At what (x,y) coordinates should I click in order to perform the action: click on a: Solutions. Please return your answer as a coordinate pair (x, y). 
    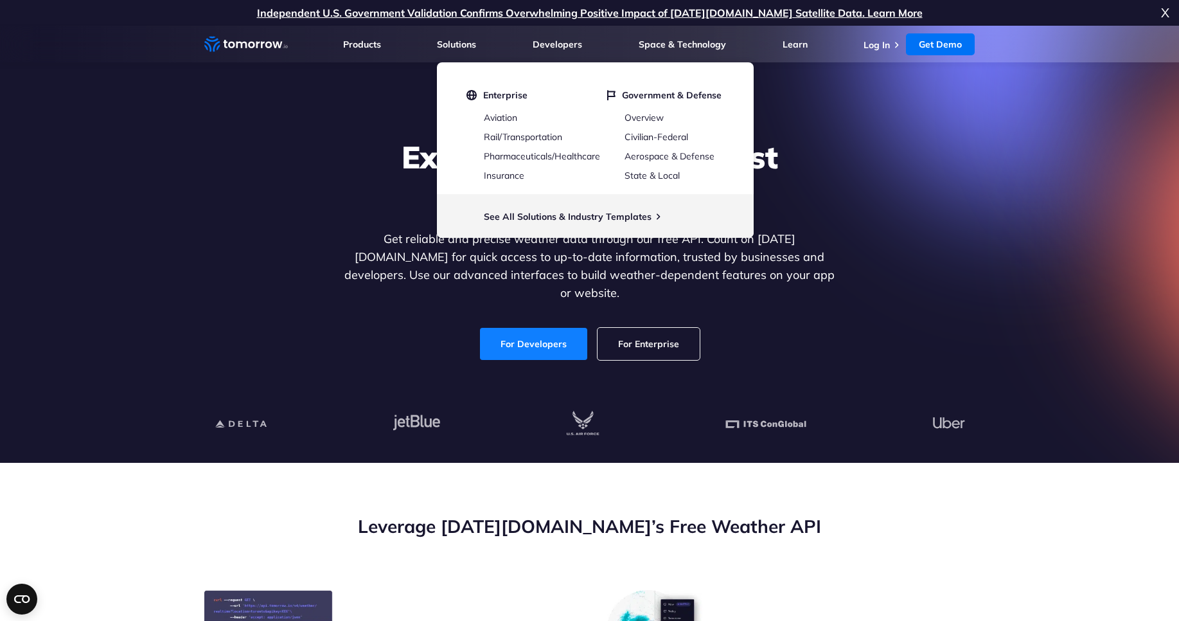
    Looking at the image, I should click on (456, 44).